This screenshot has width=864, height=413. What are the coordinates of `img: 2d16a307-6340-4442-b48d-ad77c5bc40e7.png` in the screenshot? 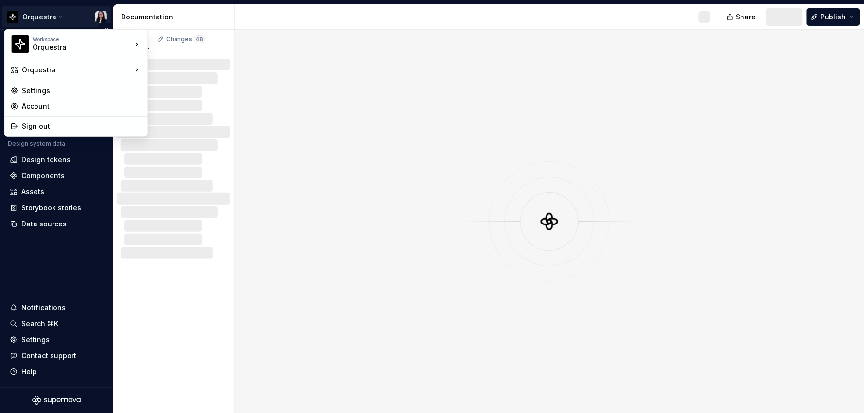 It's located at (20, 44).